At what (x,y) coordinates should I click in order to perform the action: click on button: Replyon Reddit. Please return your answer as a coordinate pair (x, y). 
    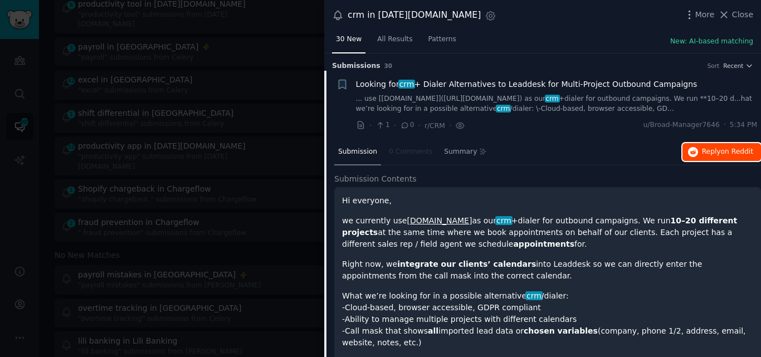
    Looking at the image, I should click on (721, 152).